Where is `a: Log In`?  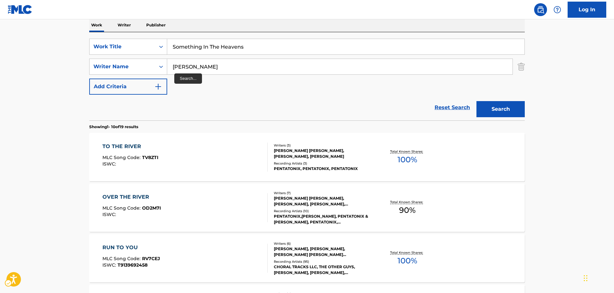 a: Log In is located at coordinates (587, 10).